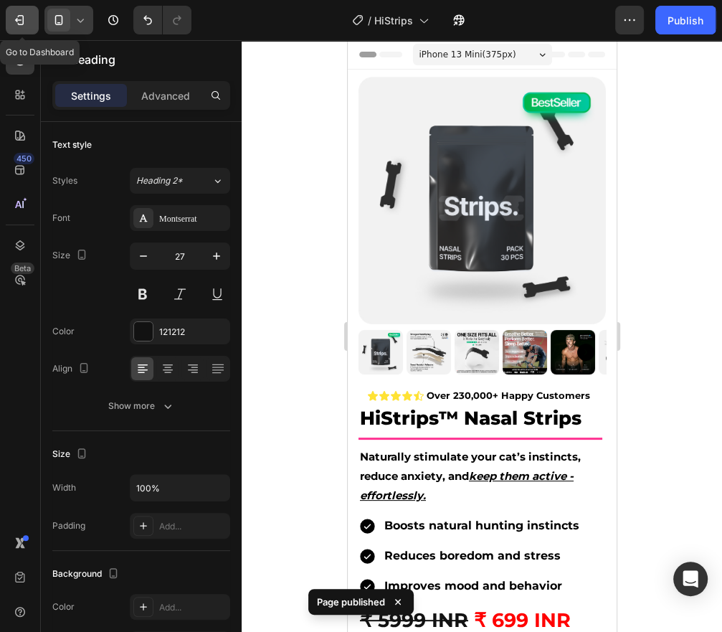 The width and height of the screenshot is (722, 632). Describe the element at coordinates (69, 526) in the screenshot. I see `div: Padding` at that location.